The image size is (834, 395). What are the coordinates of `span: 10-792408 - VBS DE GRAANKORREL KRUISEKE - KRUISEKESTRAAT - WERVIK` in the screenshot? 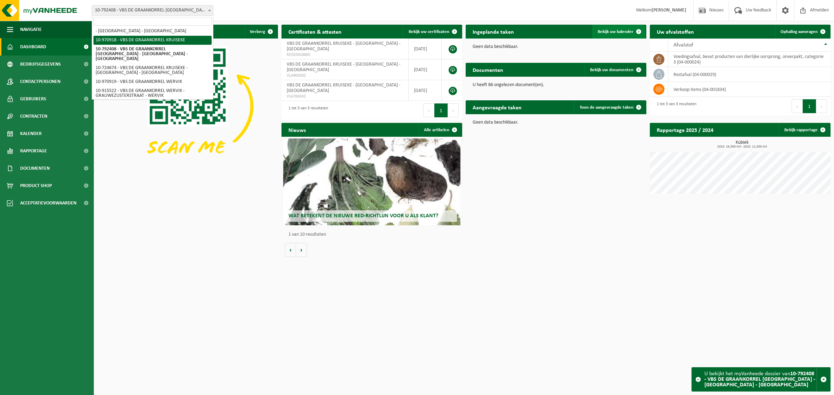 It's located at (153, 10).